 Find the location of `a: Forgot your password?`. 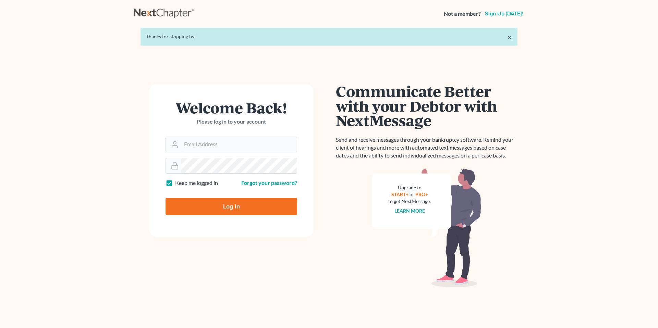

a: Forgot your password? is located at coordinates (269, 183).